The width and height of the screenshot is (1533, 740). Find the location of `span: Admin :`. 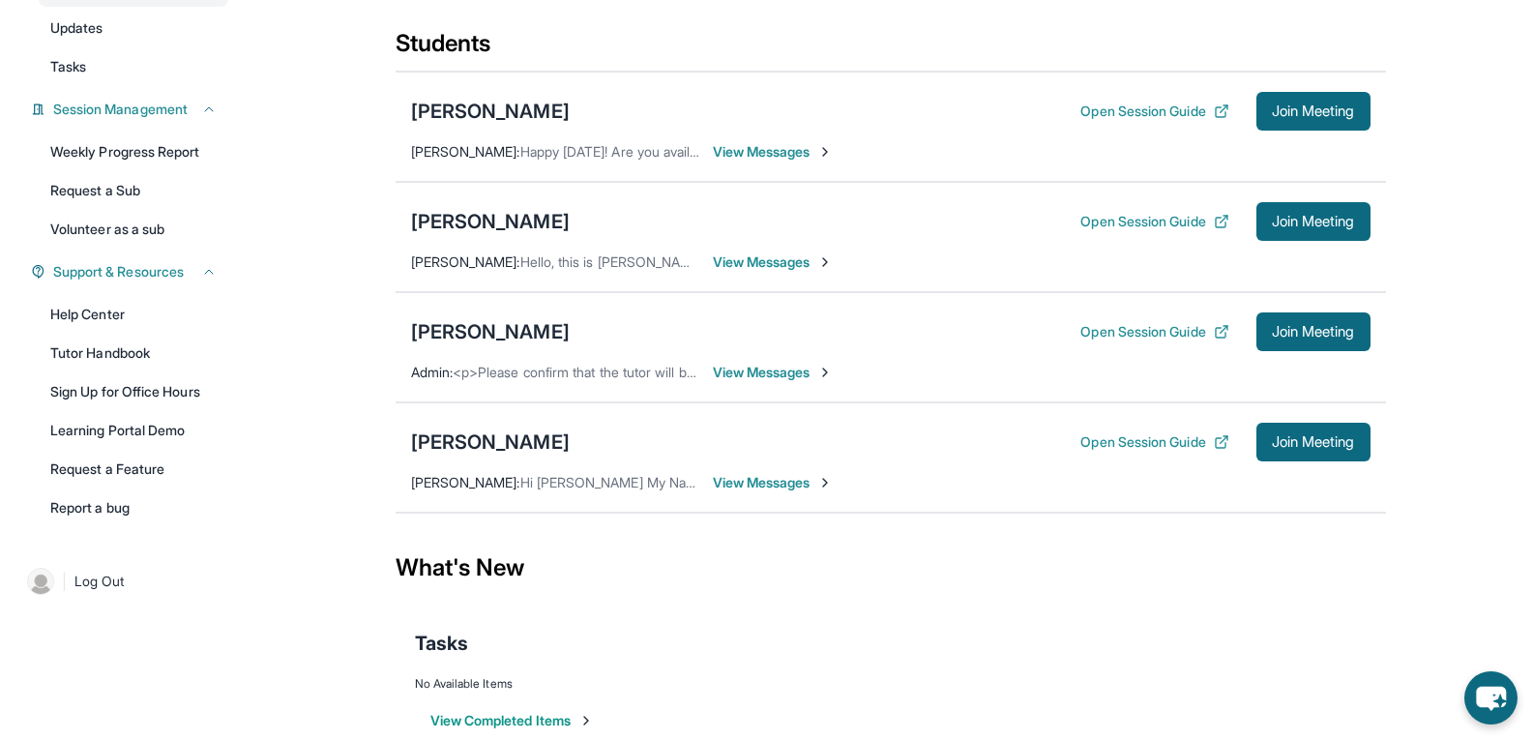

span: Admin : is located at coordinates (431, 371).